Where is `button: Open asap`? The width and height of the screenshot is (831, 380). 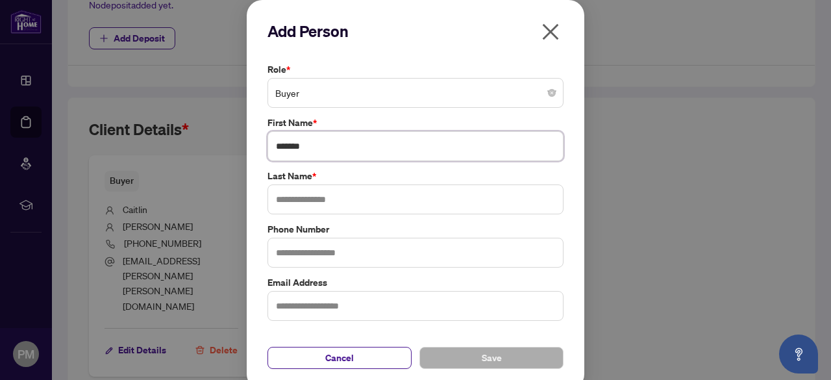
button: Open asap is located at coordinates (799, 354).